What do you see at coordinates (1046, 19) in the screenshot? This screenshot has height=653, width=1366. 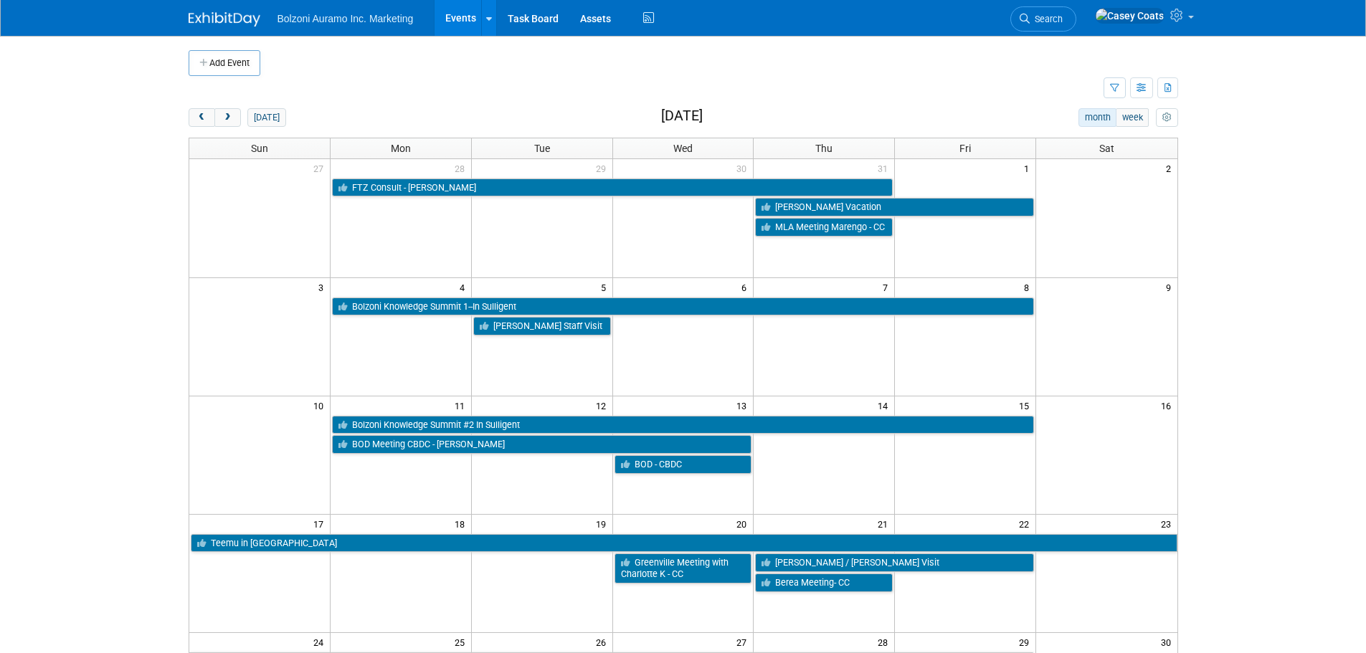 I see `span: Search` at bounding box center [1046, 19].